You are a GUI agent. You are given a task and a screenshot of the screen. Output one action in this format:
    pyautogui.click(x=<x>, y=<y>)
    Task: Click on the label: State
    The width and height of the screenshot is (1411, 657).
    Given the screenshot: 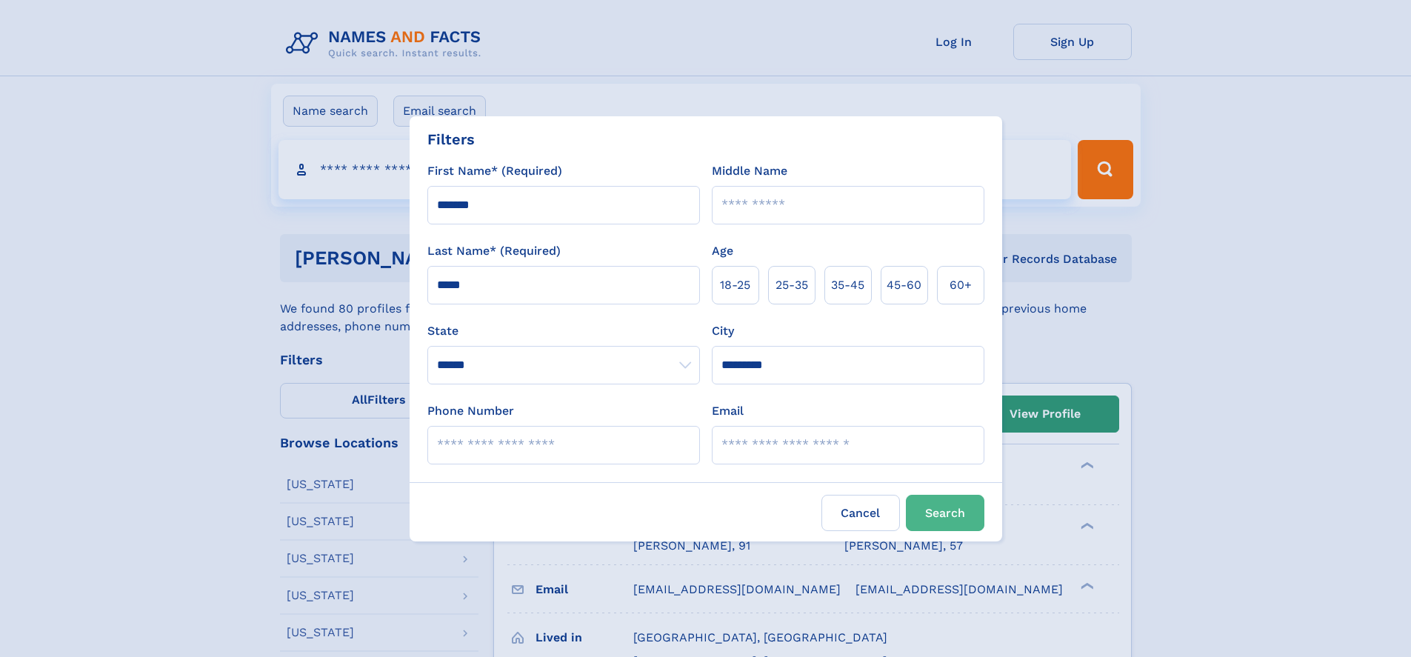 What is the action you would take?
    pyautogui.click(x=564, y=331)
    